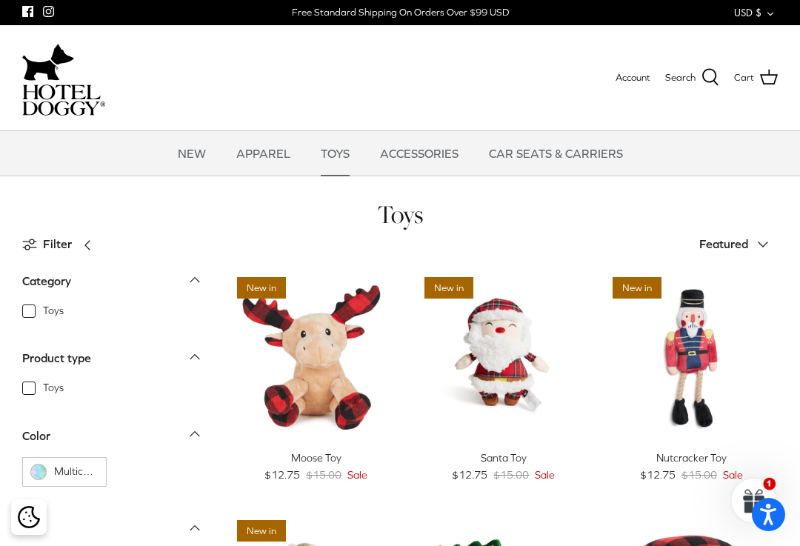 This screenshot has height=546, width=800. Describe the element at coordinates (503, 466) in the screenshot. I see `a: Santa Toy $12.75 $15.00 Sale` at that location.